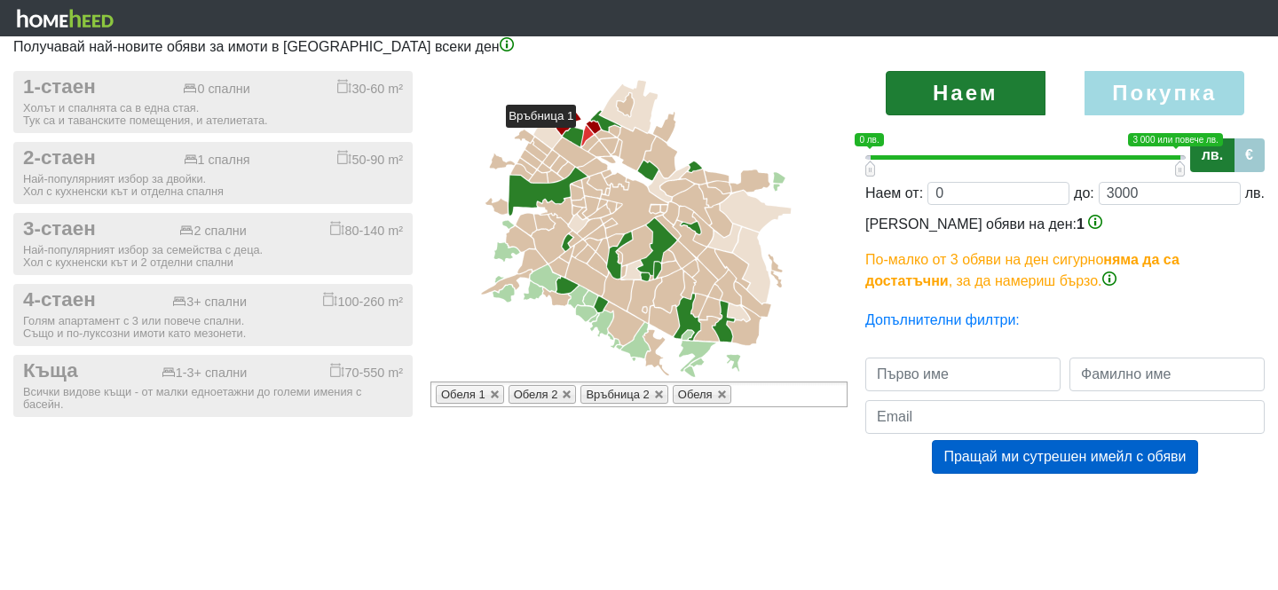  Describe the element at coordinates (51, 371) in the screenshot. I see `span: Къща` at that location.